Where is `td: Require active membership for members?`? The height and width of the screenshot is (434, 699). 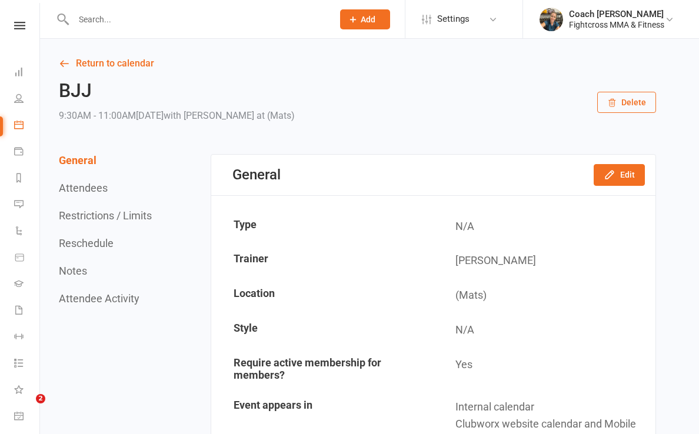
td: Require active membership for members? is located at coordinates (322, 369).